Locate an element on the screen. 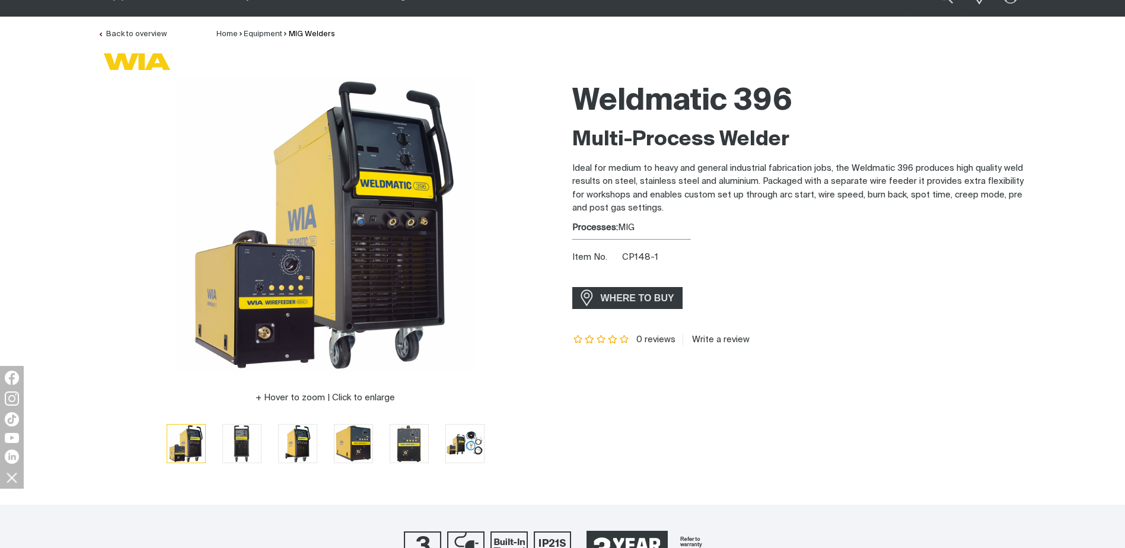 The height and width of the screenshot is (548, 1125). a: MIG Welders is located at coordinates (312, 34).